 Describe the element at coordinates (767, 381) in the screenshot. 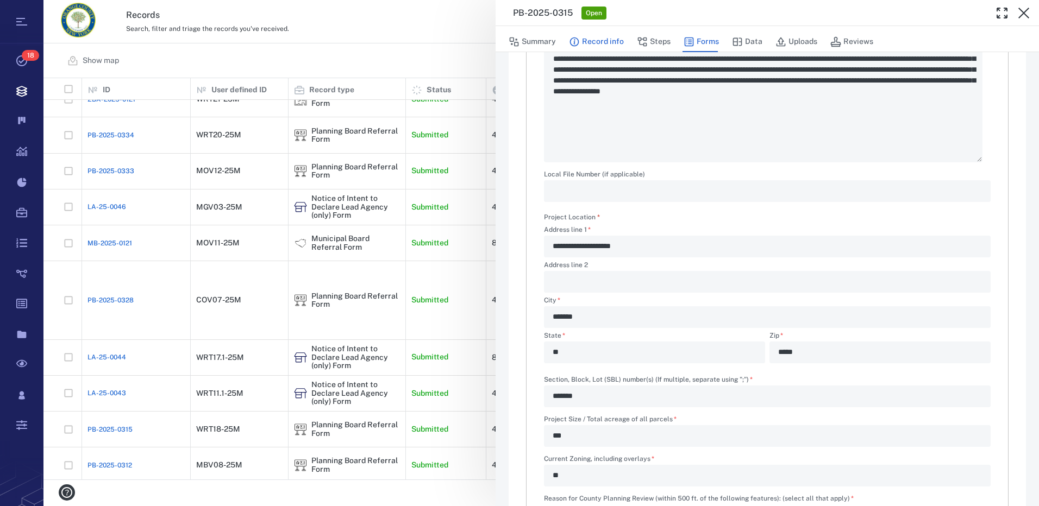

I see `label: Section, Block, Lot (SBL) number(s) (If multiple, separate using ";")` at that location.